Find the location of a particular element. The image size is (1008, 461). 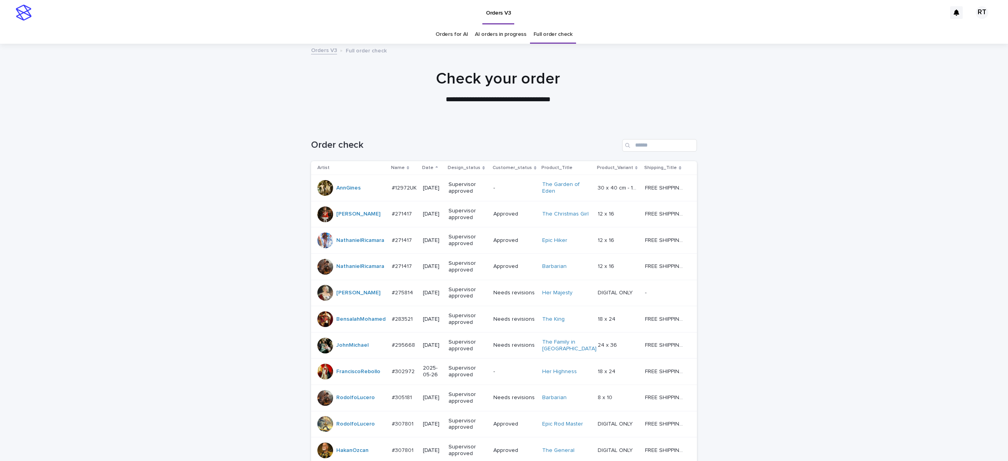

p: #295668 is located at coordinates (404, 344).